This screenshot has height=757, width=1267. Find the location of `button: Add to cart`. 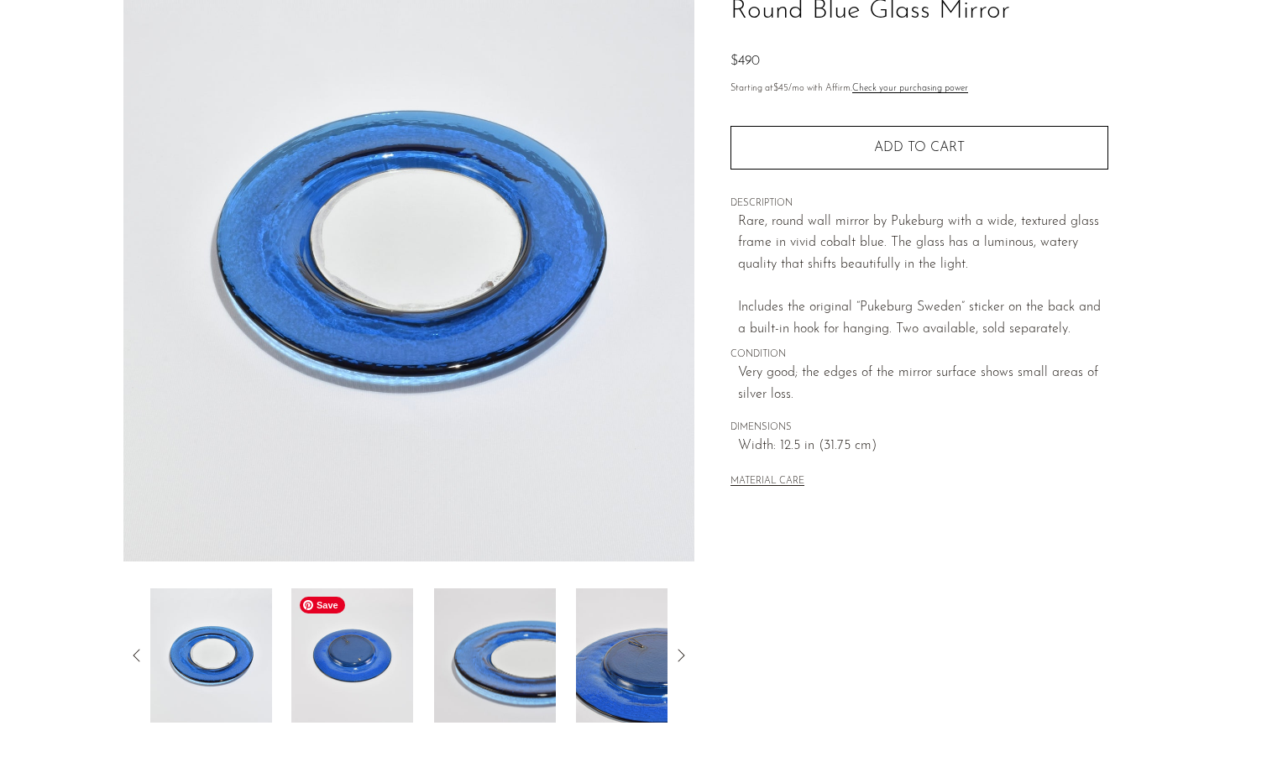

button: Add to cart is located at coordinates (919, 148).